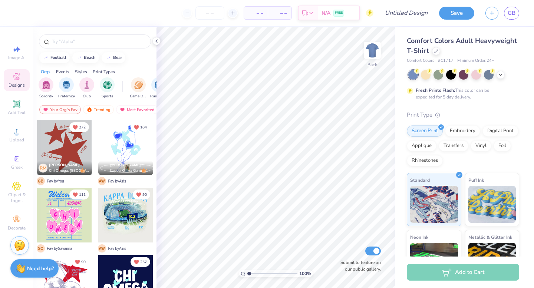  What do you see at coordinates (89, 110) in the screenshot?
I see `img: trending.gif` at bounding box center [89, 110].